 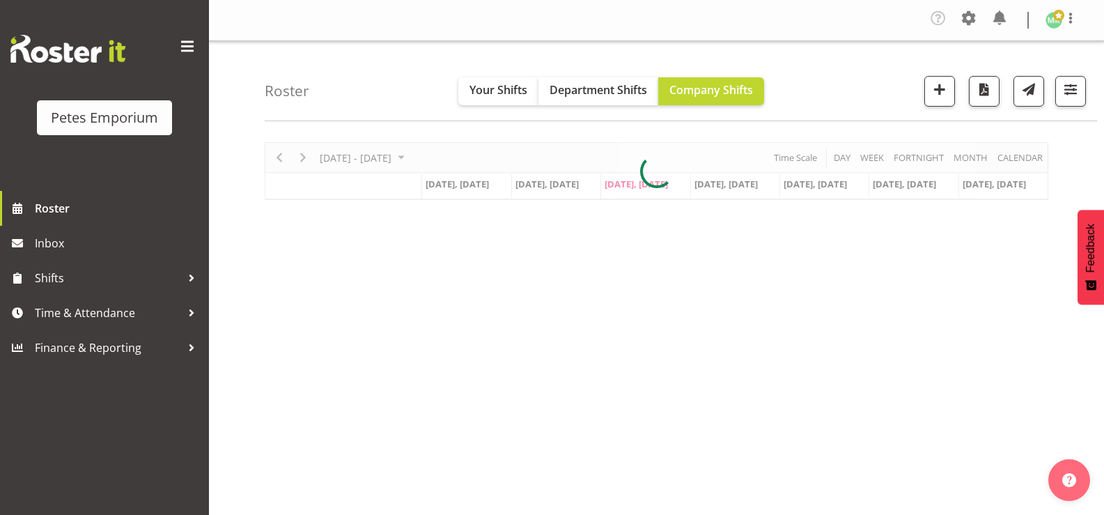 What do you see at coordinates (598, 90) in the screenshot?
I see `span: Department Shifts` at bounding box center [598, 90].